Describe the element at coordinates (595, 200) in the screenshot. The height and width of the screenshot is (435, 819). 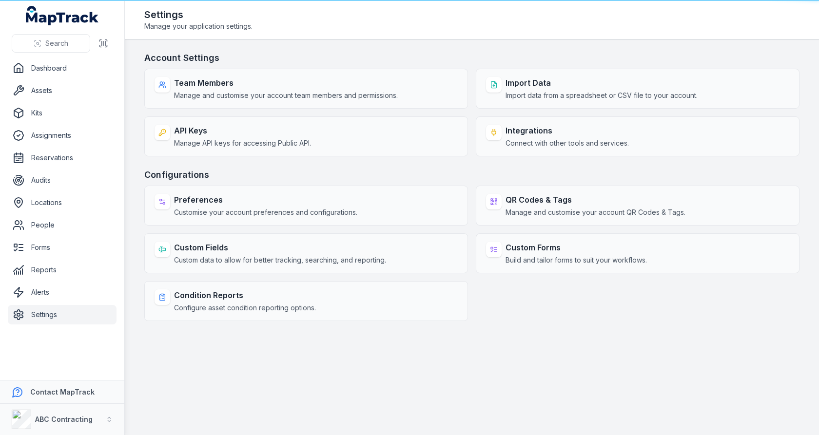
I see `strong: QR Codes & Tags` at that location.